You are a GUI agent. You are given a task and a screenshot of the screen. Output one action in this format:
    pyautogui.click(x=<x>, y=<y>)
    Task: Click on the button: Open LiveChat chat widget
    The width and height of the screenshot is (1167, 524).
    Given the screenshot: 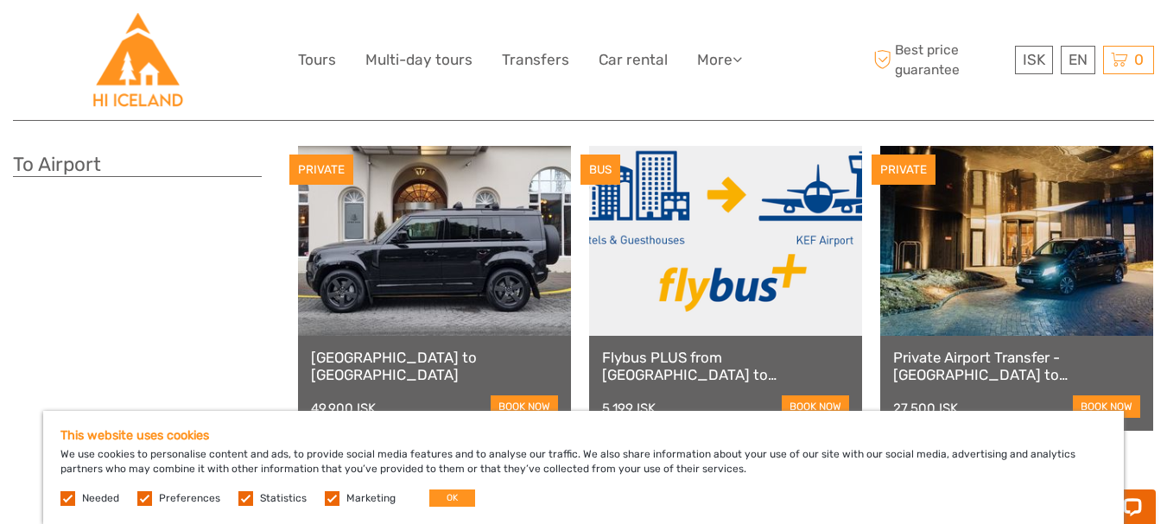 What is the action you would take?
    pyautogui.click(x=209, y=37)
    